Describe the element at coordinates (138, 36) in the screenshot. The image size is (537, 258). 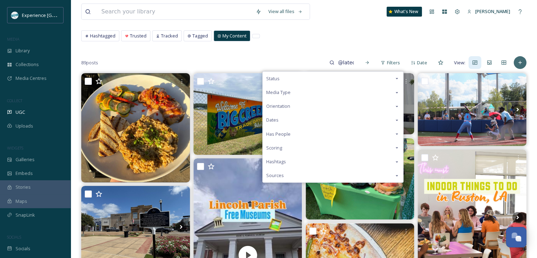
I see `span: Trusted` at that location.